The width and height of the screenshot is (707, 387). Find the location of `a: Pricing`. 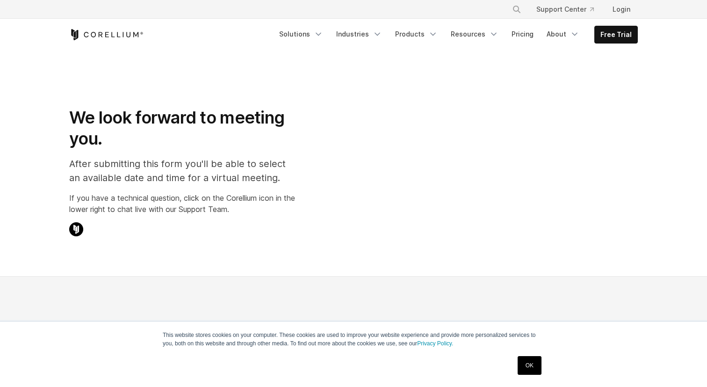

a: Pricing is located at coordinates (523, 34).